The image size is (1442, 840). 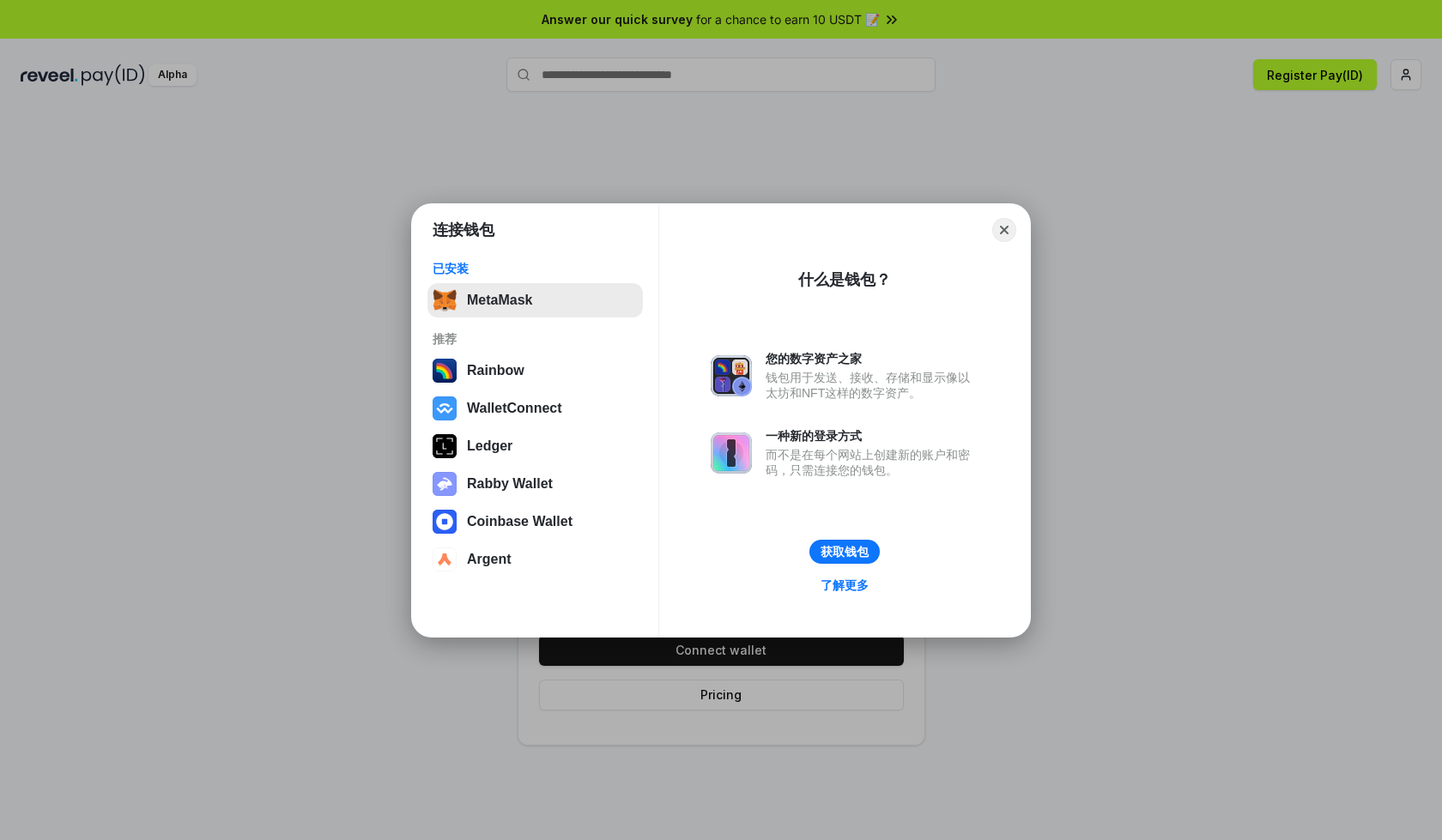 What do you see at coordinates (444, 371) in the screenshot?
I see `img: svg+xml,%3Csvg%20width%3D%22120%22%20height%3D%22120%22%20viewBox%3D%220%200%20120%20120%22%20fil...` at bounding box center [444, 371].